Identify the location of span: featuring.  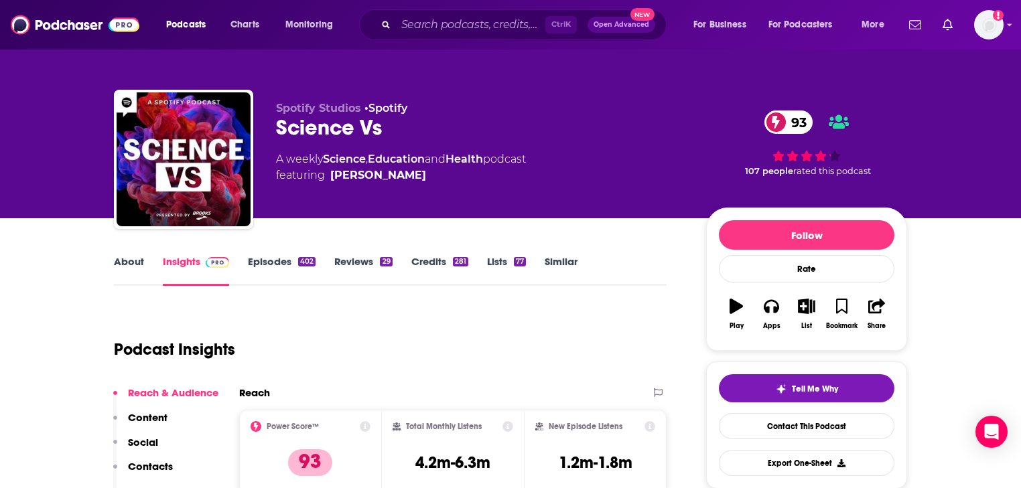
(401, 176).